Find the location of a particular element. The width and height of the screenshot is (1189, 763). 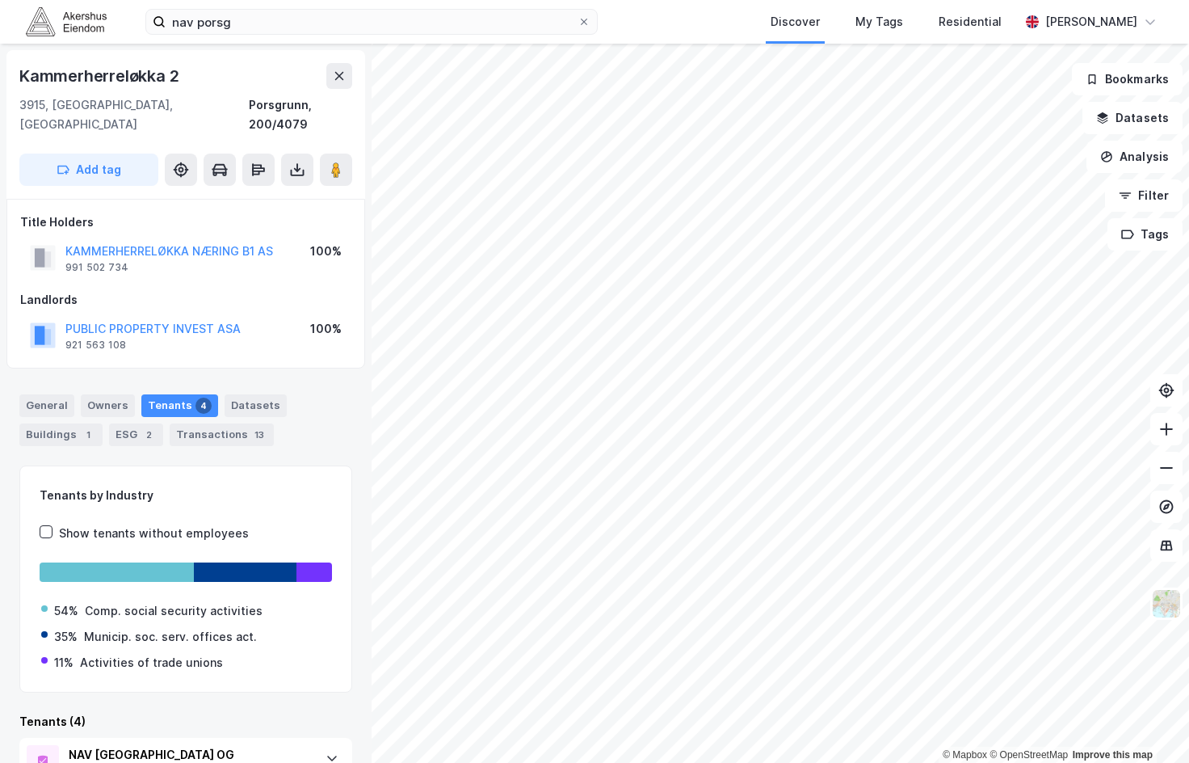

a: Improve this map is located at coordinates (1113, 755).